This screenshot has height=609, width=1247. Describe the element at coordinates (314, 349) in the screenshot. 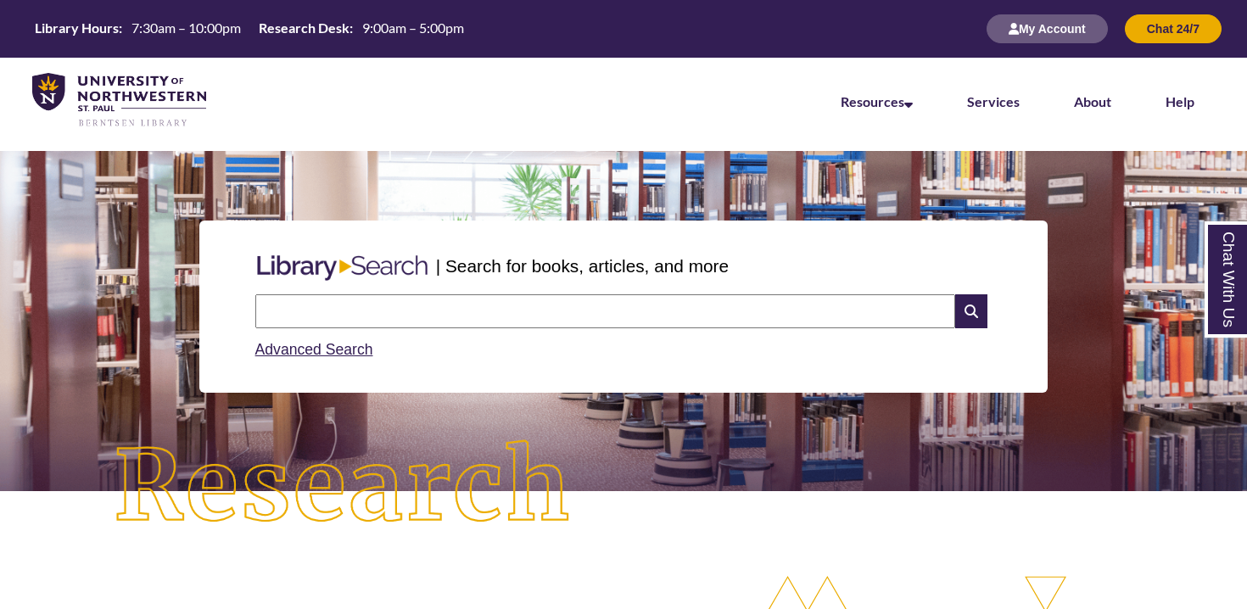

I see `a: Advanced Search` at that location.